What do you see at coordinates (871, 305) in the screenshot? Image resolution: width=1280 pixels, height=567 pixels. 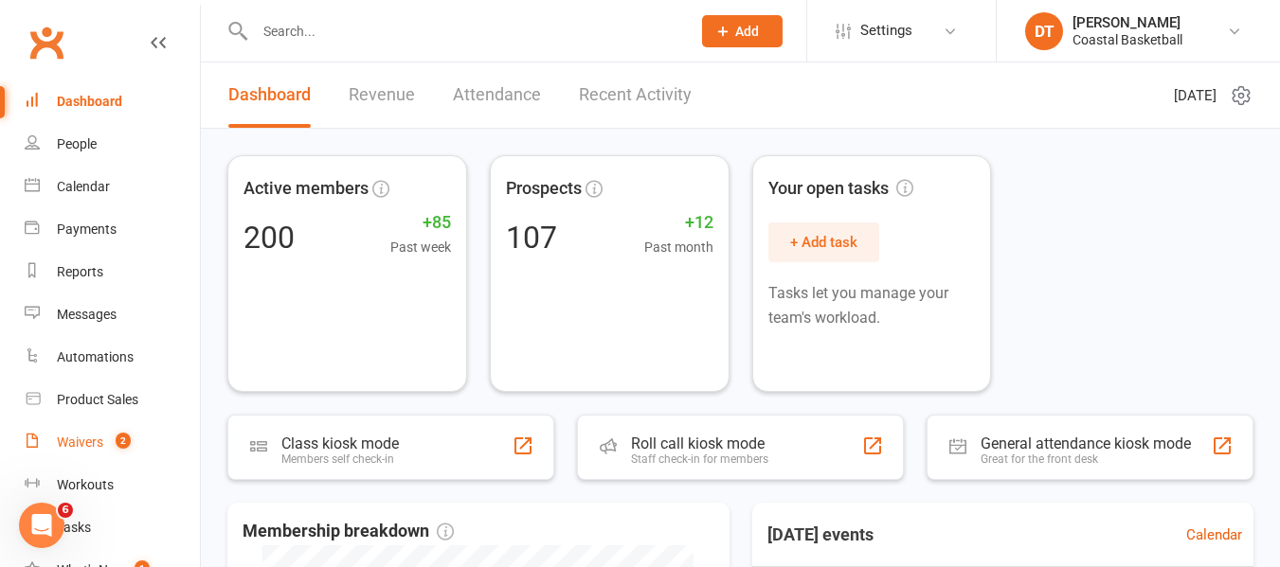 I see `p: Tasks let you manage your team's workload.` at bounding box center [871, 305].